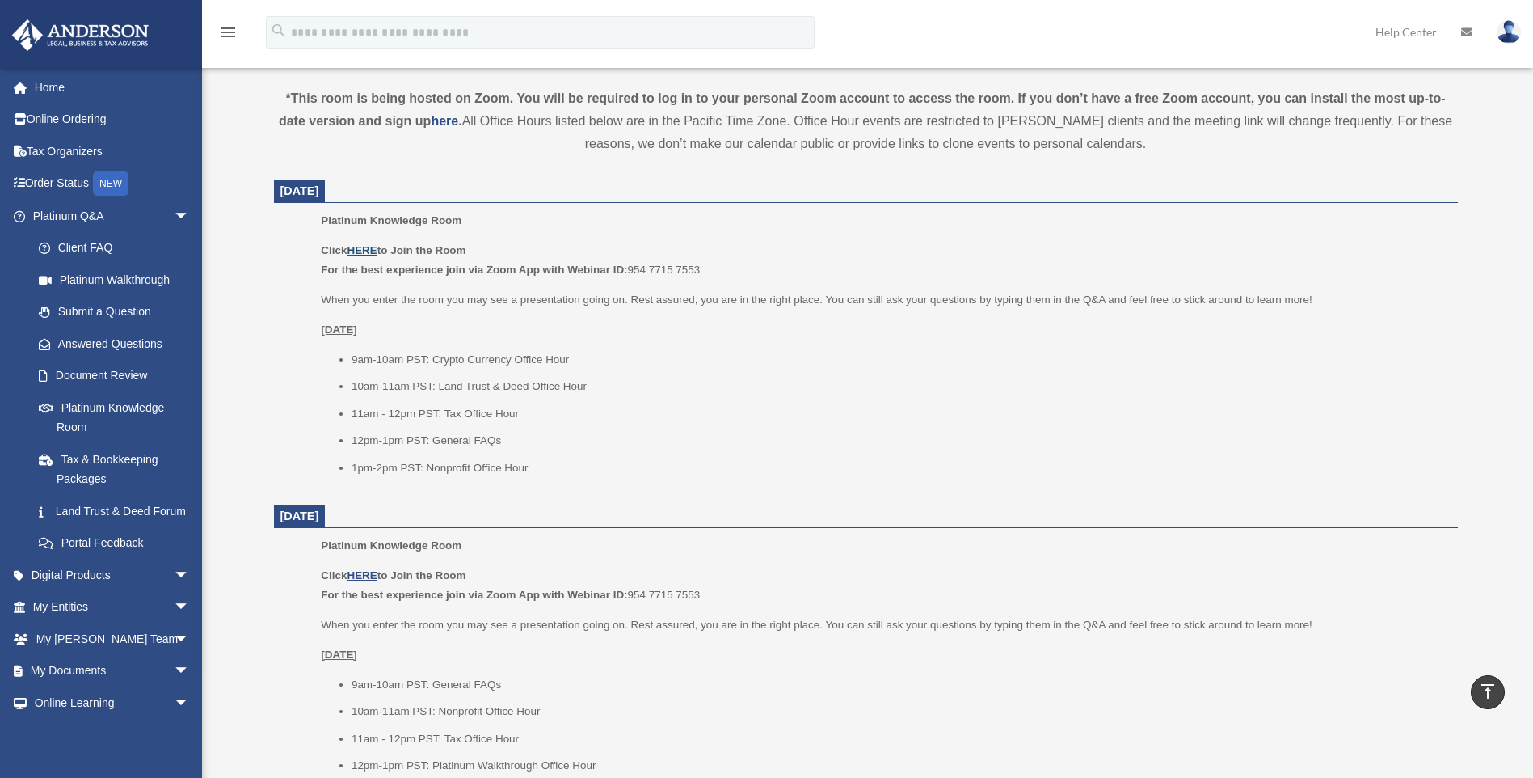 Image resolution: width=1533 pixels, height=778 pixels. I want to click on a: Platinum Walkthrough, so click(118, 280).